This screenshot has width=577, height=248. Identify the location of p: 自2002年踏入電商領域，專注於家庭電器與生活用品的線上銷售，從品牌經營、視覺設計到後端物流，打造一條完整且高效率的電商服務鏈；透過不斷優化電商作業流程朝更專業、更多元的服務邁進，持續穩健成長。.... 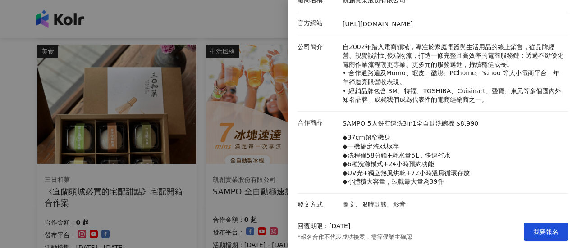
(453, 73).